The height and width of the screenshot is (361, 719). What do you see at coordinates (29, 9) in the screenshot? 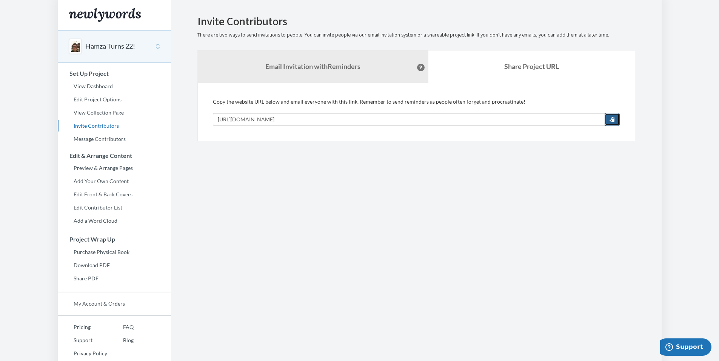
I see `span: Support` at bounding box center [29, 9].